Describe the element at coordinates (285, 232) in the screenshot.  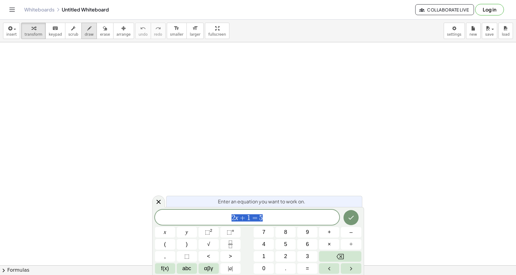
I see `button: 8` at that location.